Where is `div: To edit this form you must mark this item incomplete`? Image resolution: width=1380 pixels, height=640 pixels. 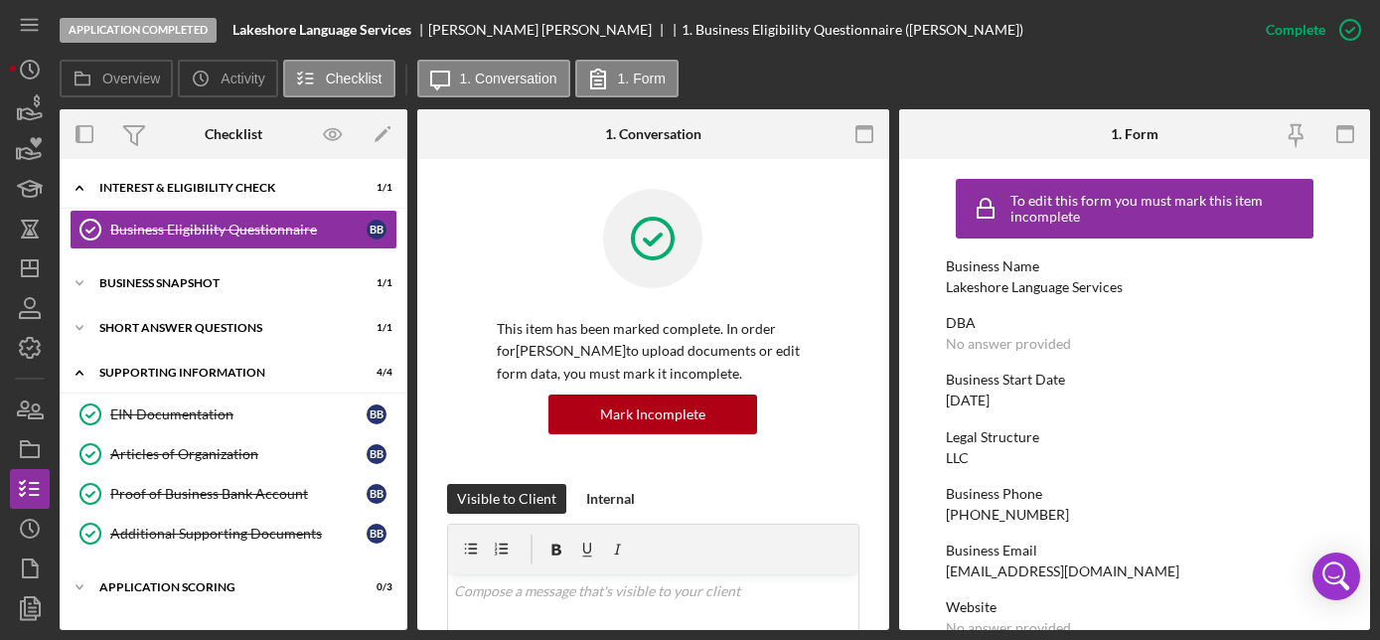
div: To edit this form you must mark this item incomplete is located at coordinates (1160, 209).